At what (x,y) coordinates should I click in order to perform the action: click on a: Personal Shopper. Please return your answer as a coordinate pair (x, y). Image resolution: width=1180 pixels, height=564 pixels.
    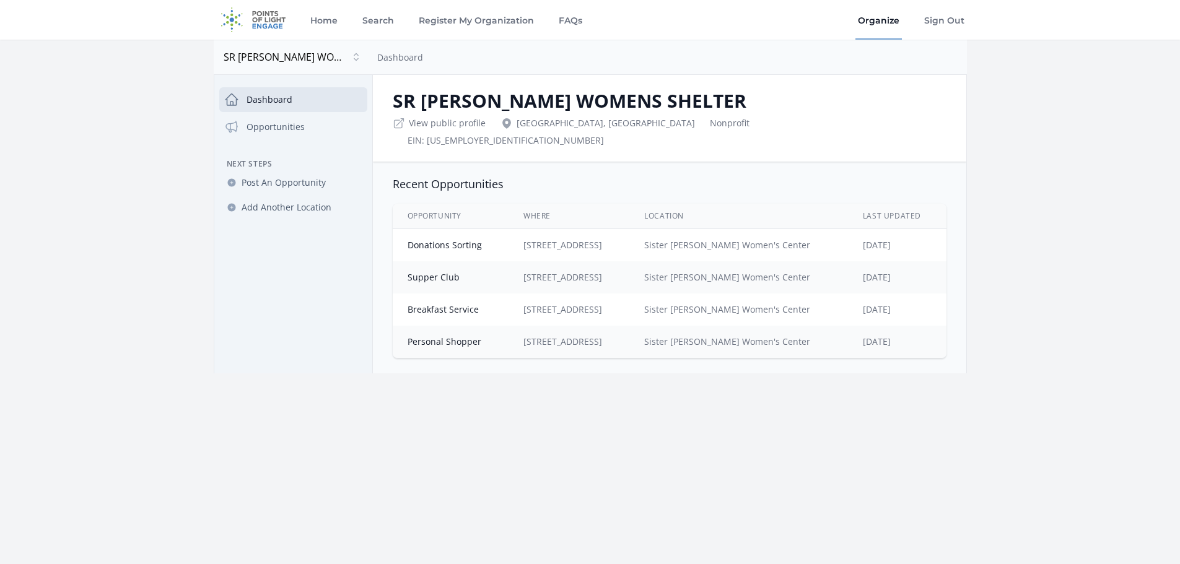
    Looking at the image, I should click on (444, 341).